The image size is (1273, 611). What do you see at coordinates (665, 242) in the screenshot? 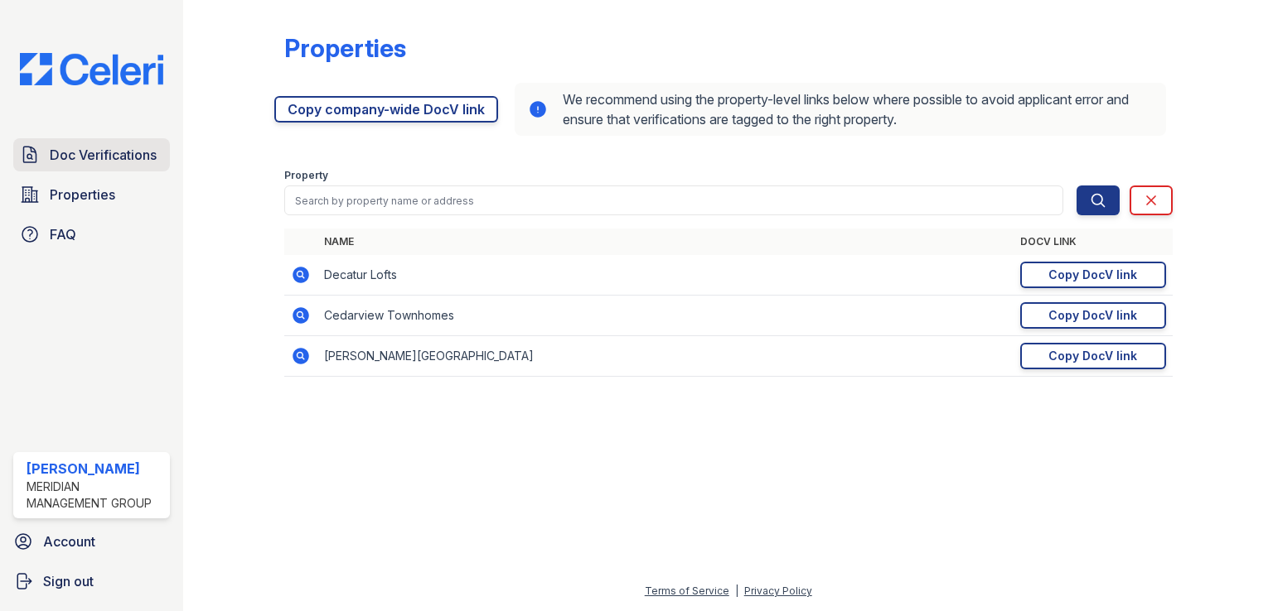
I see `th: Name` at bounding box center [665, 242].